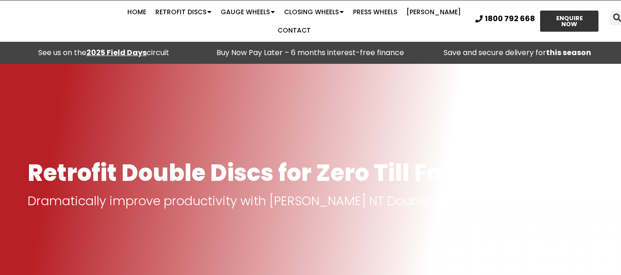  What do you see at coordinates (375, 12) in the screenshot?
I see `a: Press Wheels` at bounding box center [375, 12].